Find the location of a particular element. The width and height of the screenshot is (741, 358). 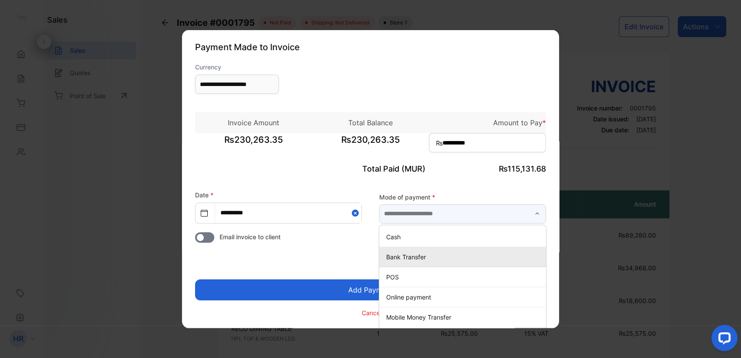

p: Payment Made to Invoice is located at coordinates (371, 47).